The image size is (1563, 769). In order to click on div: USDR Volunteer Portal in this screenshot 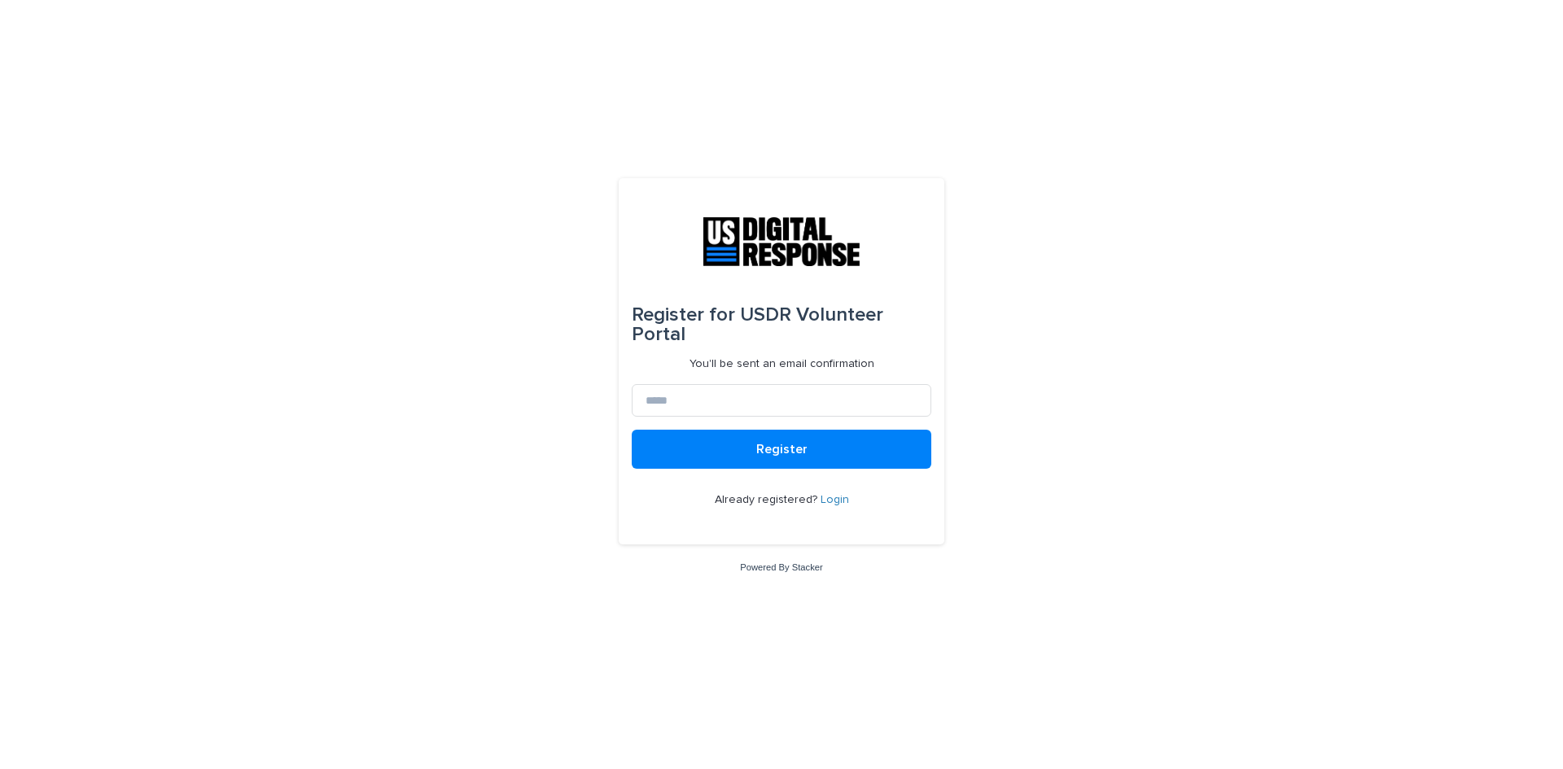, I will do `click(782, 325)`.